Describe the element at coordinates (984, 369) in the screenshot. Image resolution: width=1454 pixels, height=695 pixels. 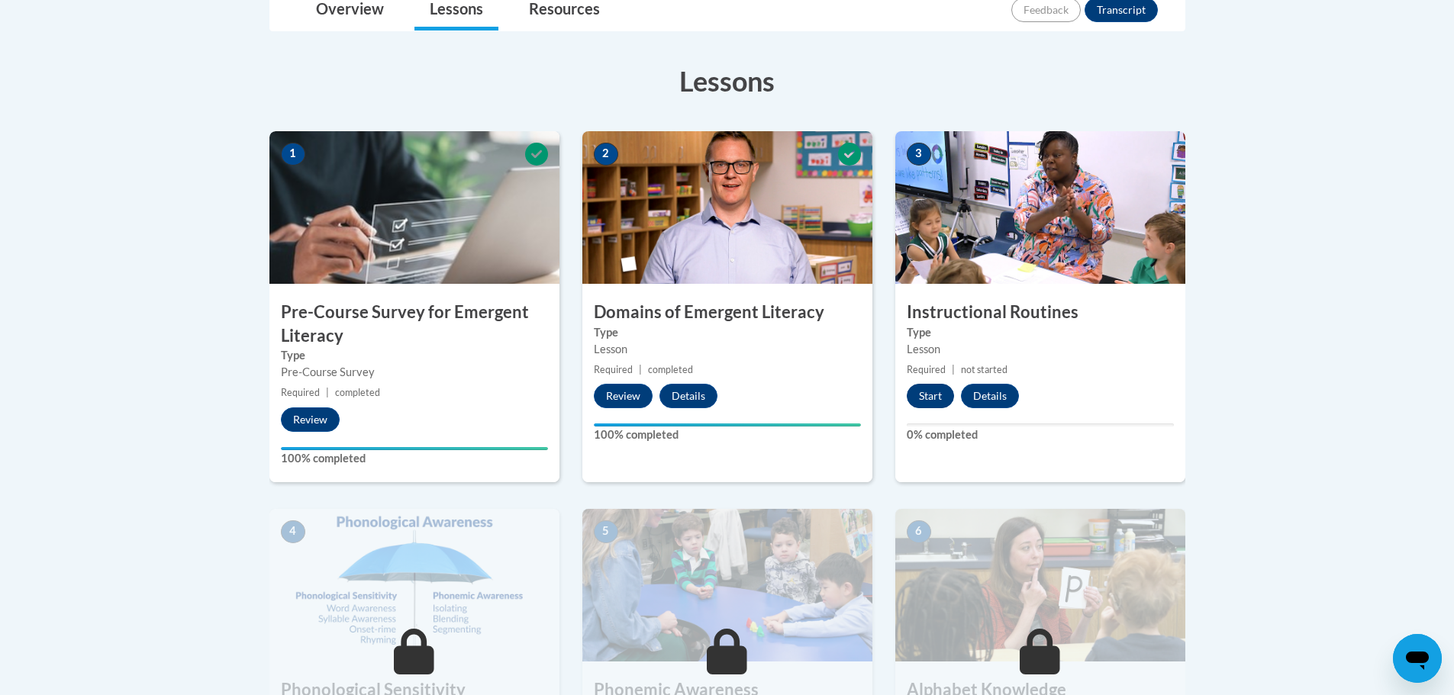
I see `span: not started` at that location.